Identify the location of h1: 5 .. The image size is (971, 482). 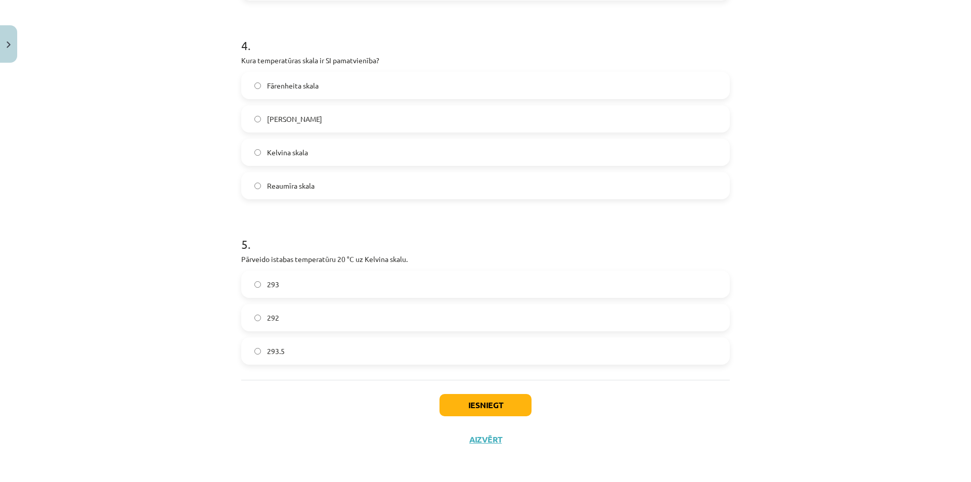
(486, 235).